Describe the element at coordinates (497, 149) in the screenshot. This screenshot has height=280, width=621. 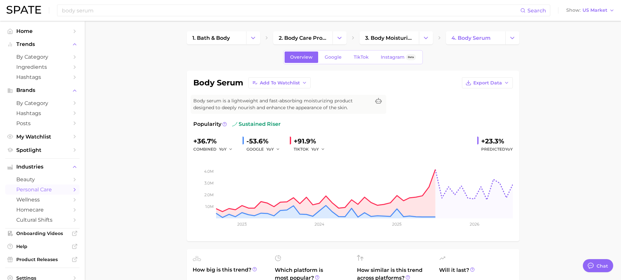
I see `span: Predicted` at that location.